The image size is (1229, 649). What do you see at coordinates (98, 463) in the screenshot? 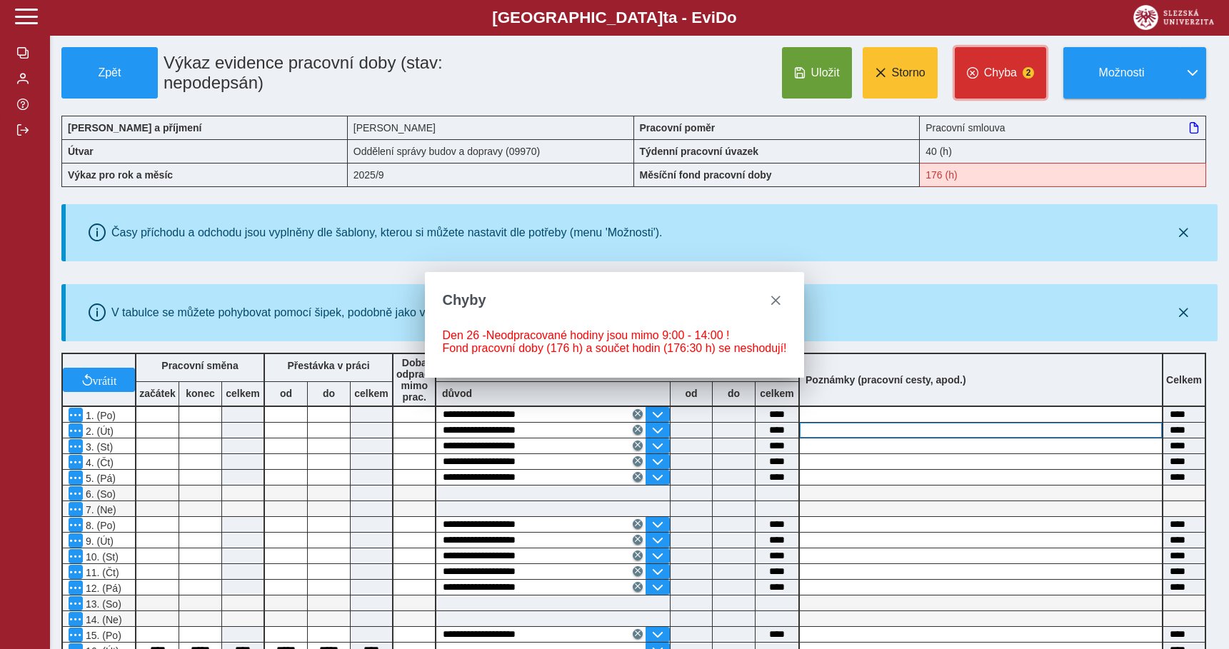
I see `span: 4. (Čt)` at bounding box center [98, 463].